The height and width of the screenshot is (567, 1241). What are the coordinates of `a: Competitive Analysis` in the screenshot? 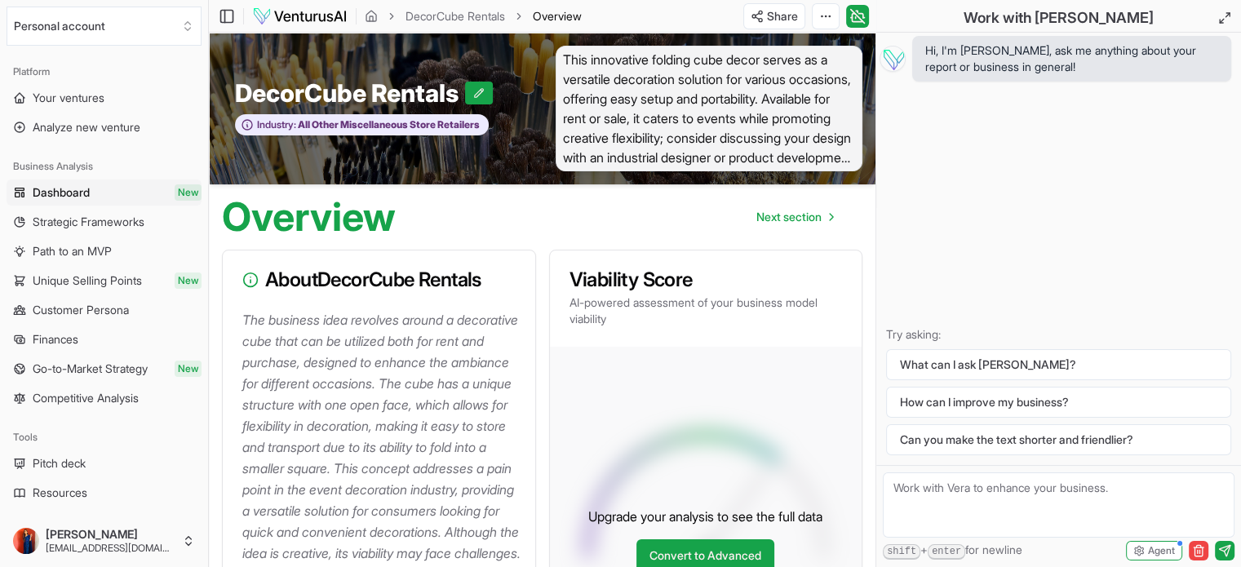 It's located at (104, 398).